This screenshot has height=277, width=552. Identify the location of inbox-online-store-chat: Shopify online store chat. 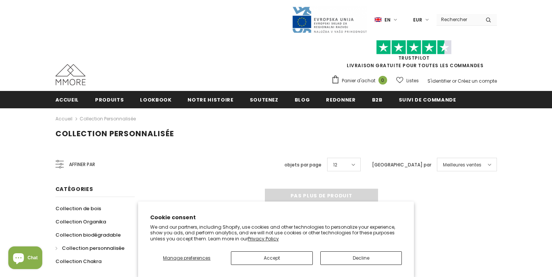
(25, 259).